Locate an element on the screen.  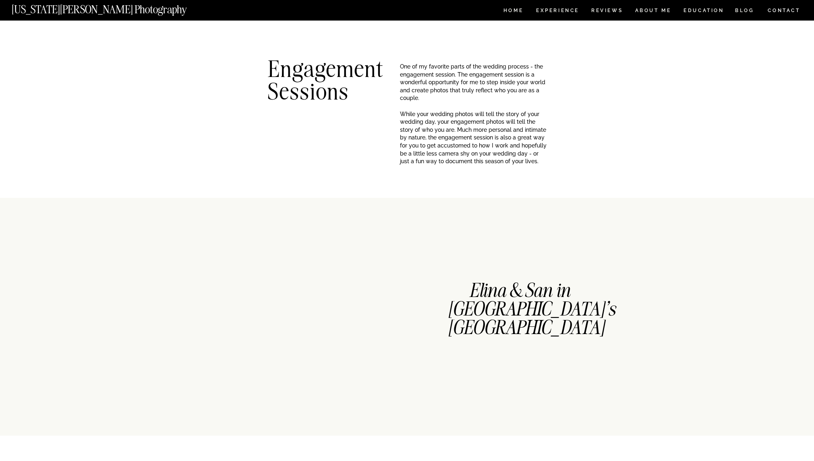
a: CONTACT is located at coordinates (784, 10).